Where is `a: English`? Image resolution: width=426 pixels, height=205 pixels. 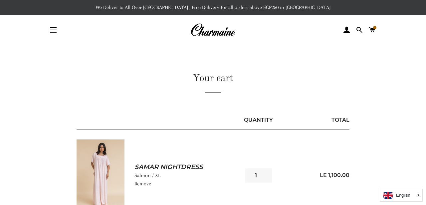
a: English is located at coordinates (401, 195).